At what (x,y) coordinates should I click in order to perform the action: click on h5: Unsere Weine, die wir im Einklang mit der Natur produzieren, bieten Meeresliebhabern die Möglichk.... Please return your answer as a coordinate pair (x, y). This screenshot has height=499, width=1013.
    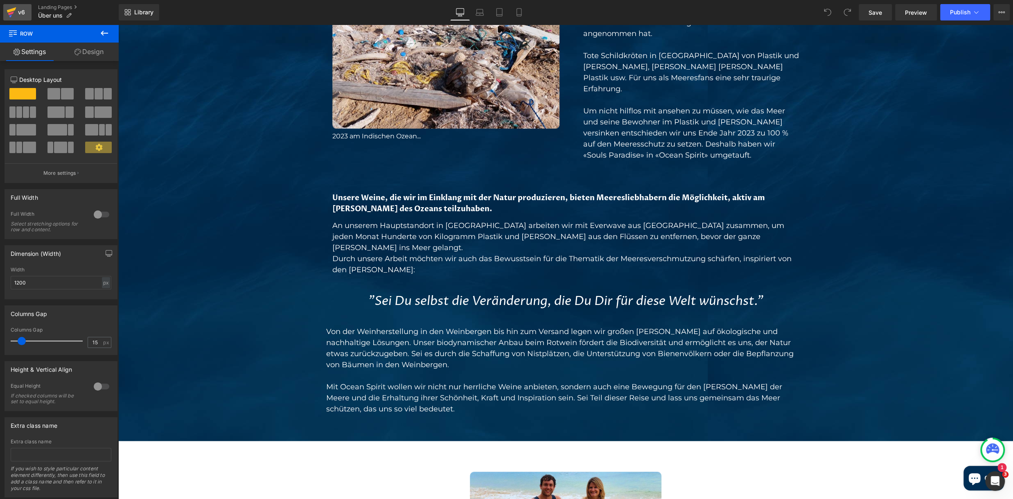
    Looking at the image, I should click on (447, 179).